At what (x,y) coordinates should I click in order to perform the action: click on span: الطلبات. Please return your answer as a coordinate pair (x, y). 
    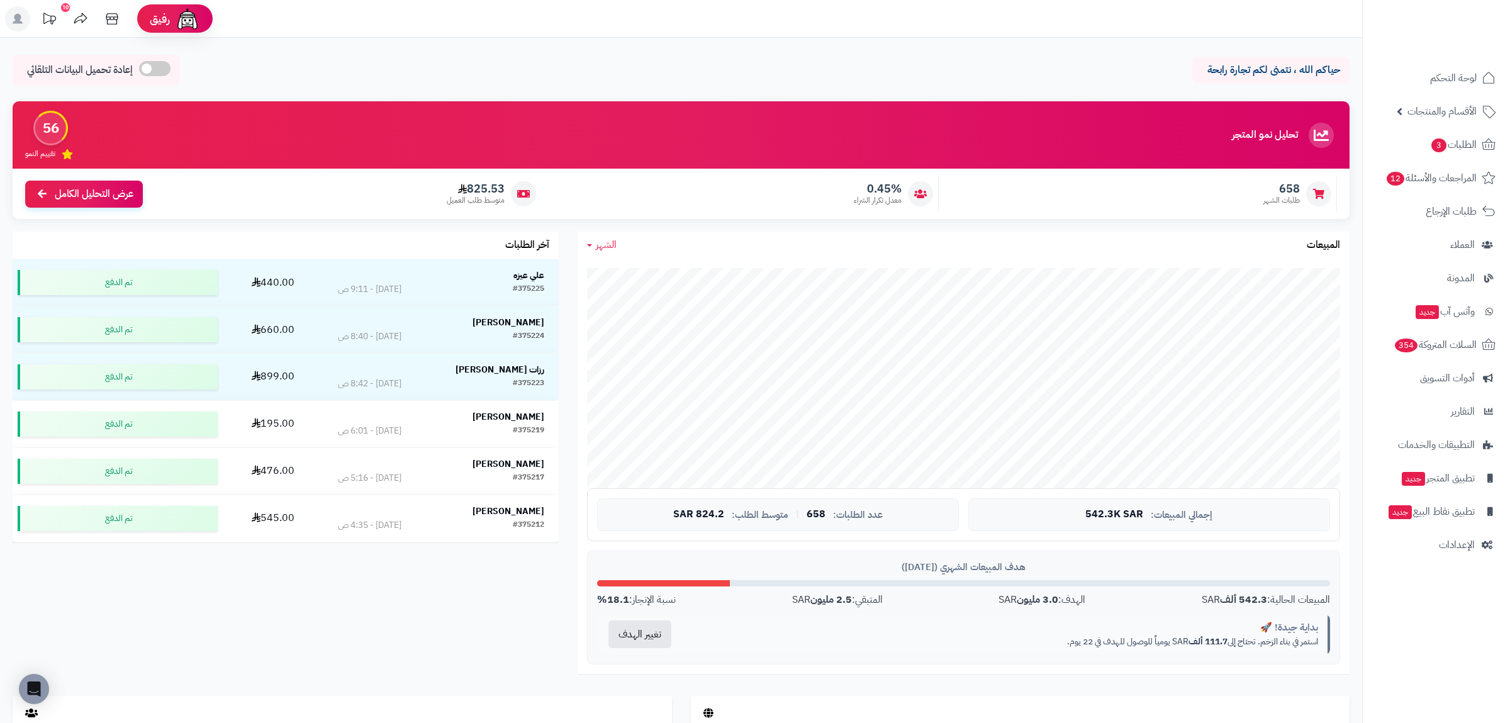
    Looking at the image, I should click on (1454, 145).